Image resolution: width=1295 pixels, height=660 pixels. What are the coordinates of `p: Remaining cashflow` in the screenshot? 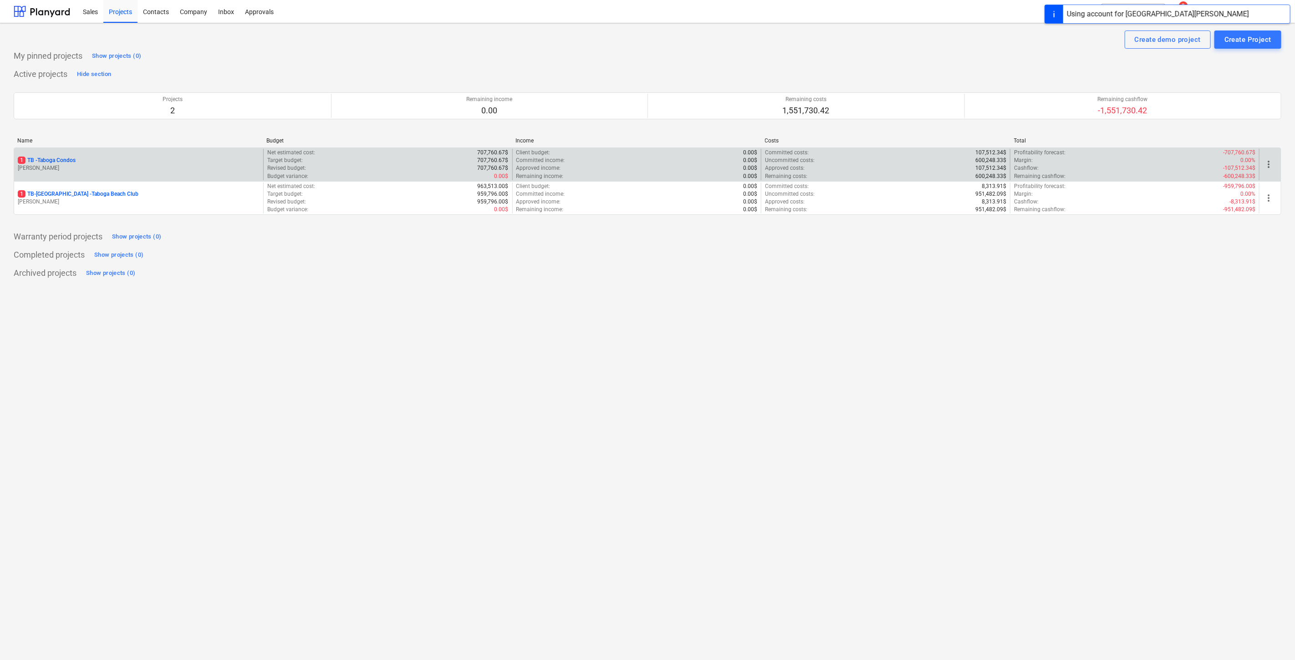 It's located at (1122, 99).